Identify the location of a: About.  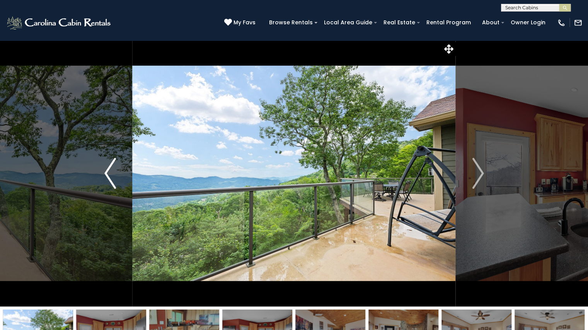
(490, 22).